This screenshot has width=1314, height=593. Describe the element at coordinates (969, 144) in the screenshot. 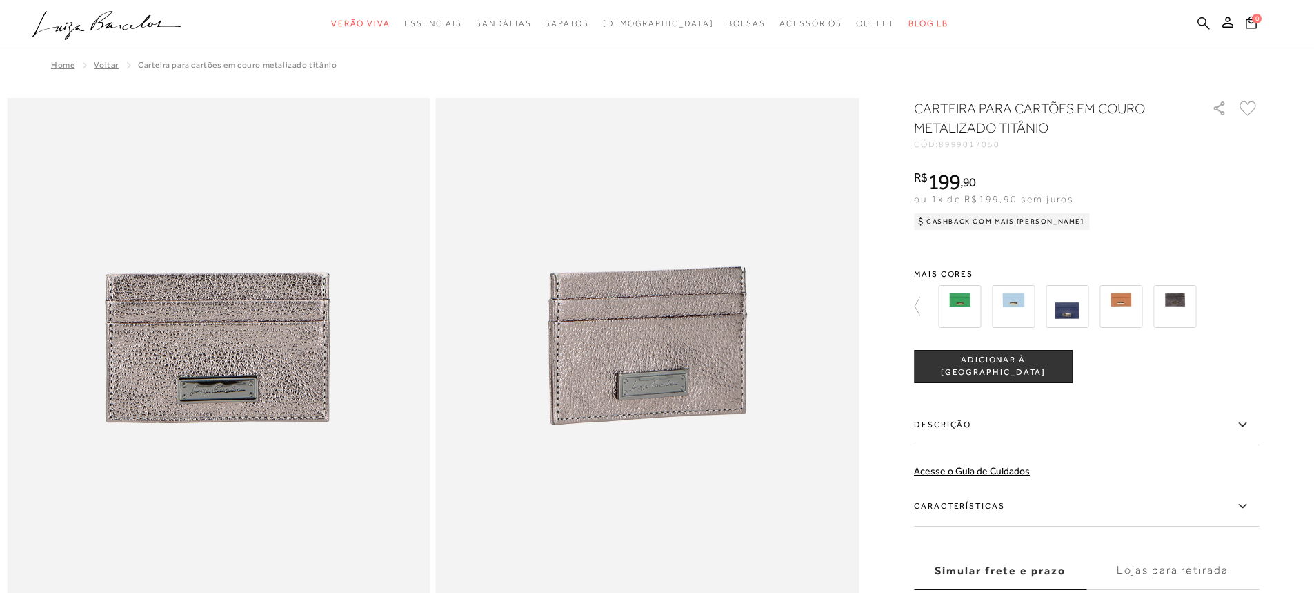

I see `span: 8999017050` at that location.